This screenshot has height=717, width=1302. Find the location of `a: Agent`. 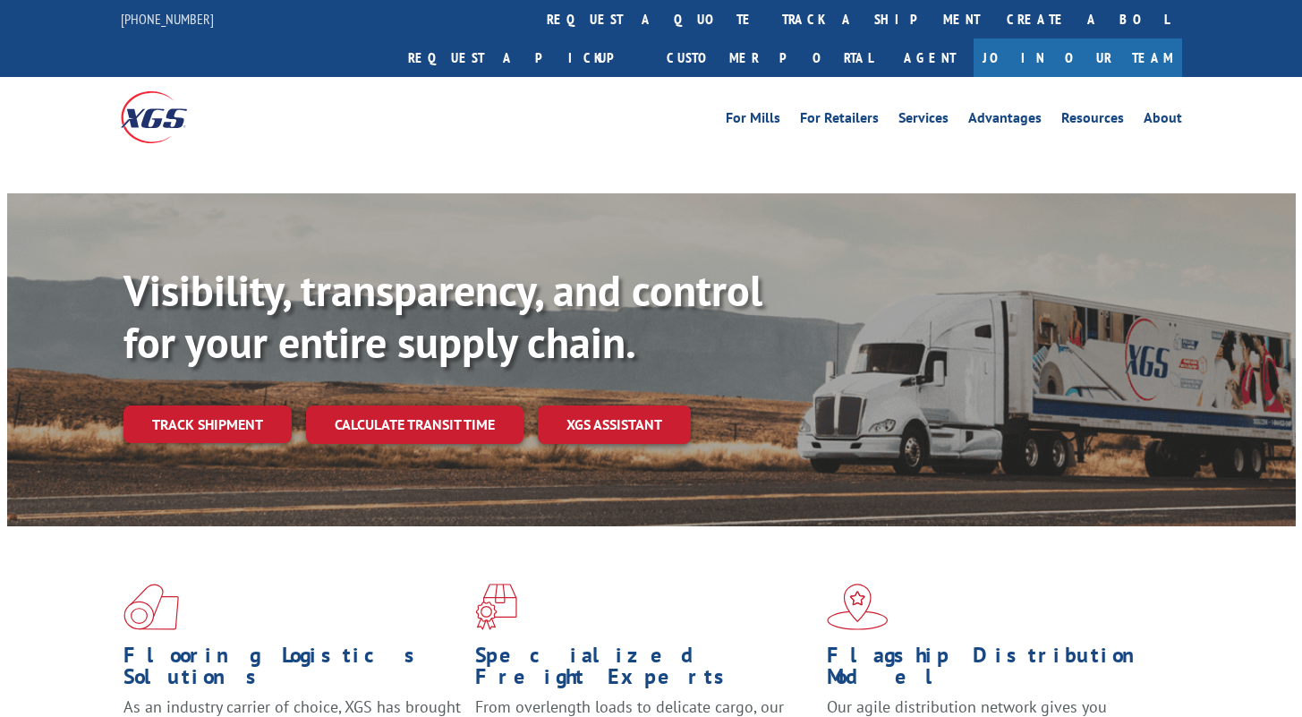

a: Agent is located at coordinates (930, 57).